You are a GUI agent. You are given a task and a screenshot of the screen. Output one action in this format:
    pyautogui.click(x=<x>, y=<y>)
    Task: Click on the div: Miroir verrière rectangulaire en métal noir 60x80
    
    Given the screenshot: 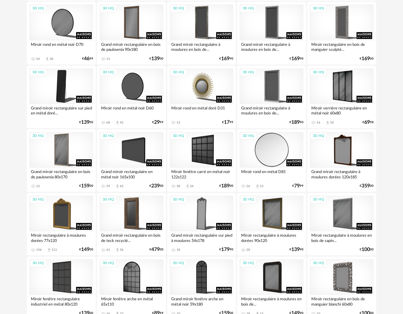 What is the action you would take?
    pyautogui.click(x=341, y=110)
    